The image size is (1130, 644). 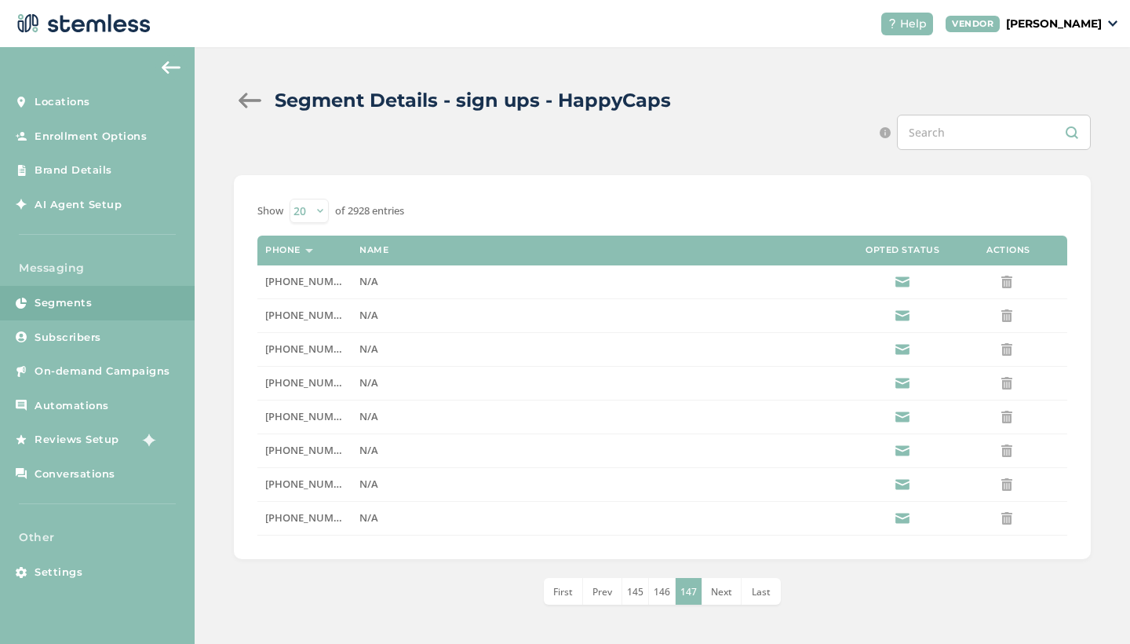 I want to click on label: Show, so click(x=270, y=211).